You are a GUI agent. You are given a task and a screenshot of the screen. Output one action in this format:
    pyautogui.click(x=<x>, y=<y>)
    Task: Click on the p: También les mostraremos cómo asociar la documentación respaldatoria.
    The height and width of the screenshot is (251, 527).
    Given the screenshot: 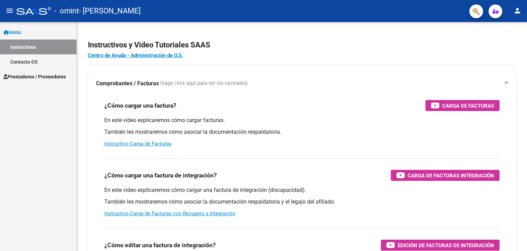 What is the action you would take?
    pyautogui.click(x=302, y=132)
    